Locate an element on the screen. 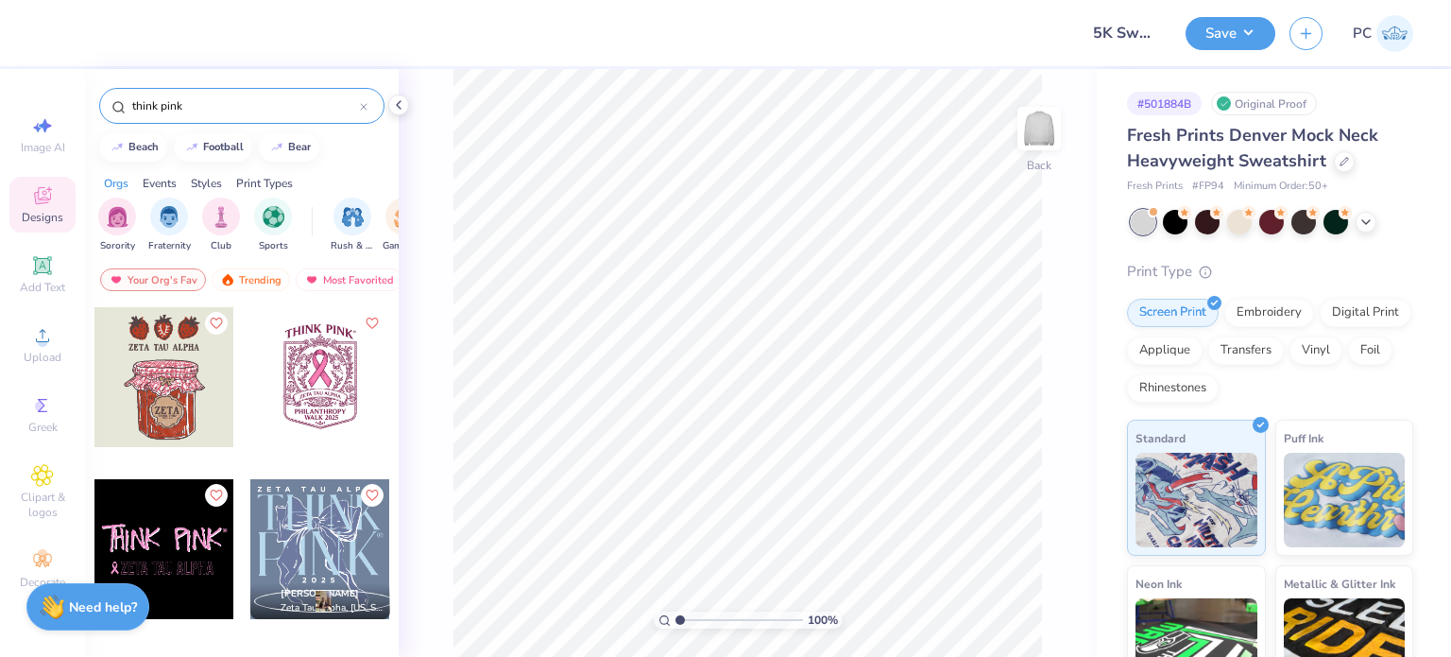 The image size is (1451, 657). span: Minimum Order: 50 + is located at coordinates (1281, 186).